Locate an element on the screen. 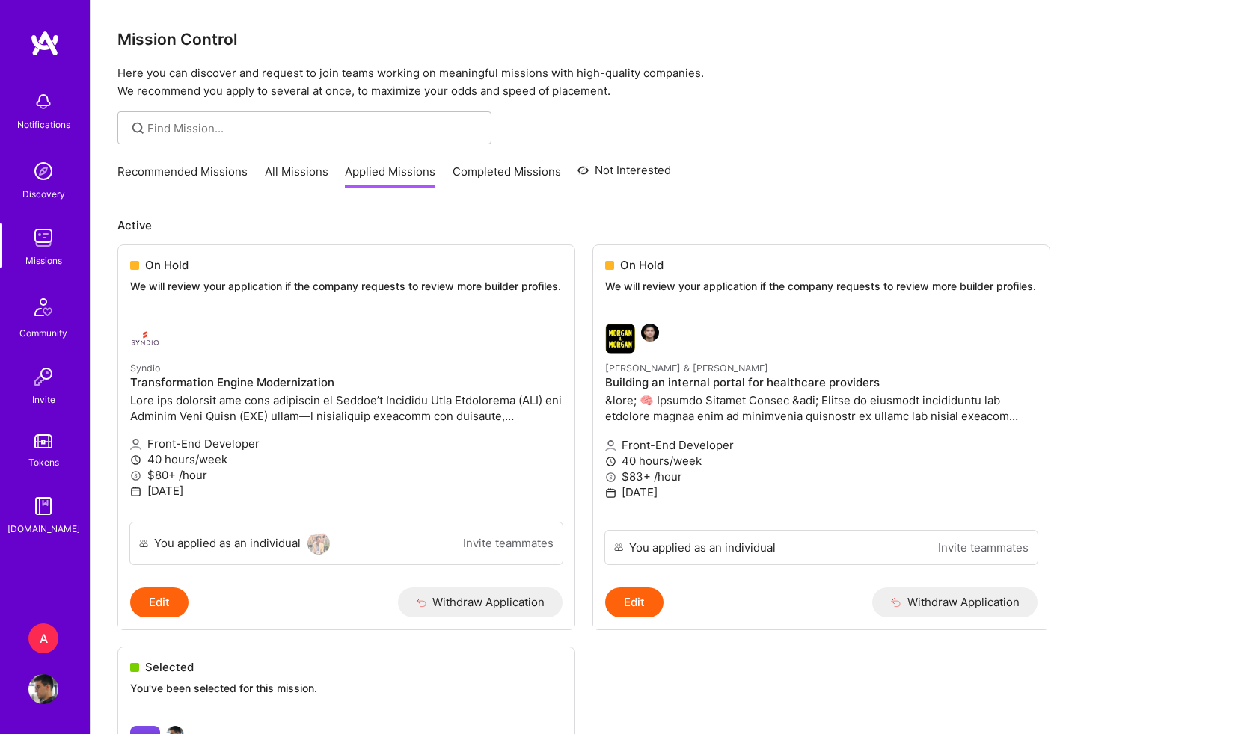 This screenshot has height=734, width=1244. div: Missions is located at coordinates (43, 260).